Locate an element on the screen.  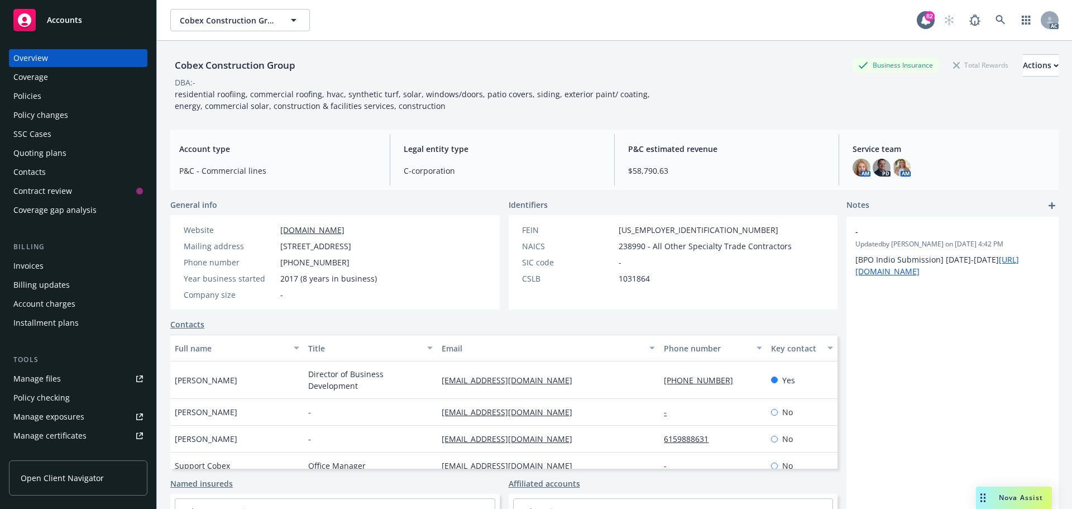
div: Quoting plans is located at coordinates (40, 153).